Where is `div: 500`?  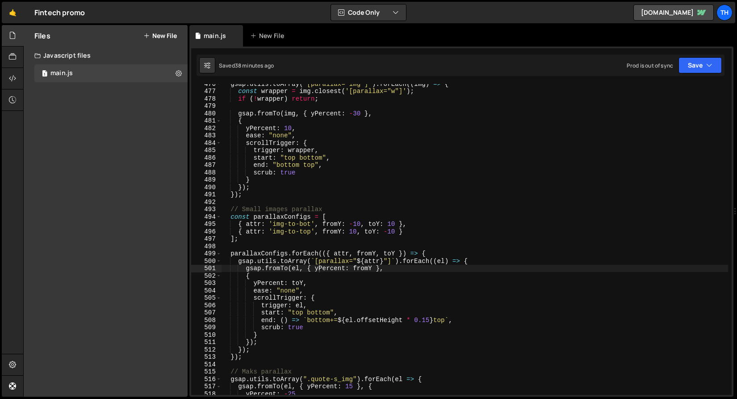
div: 500 is located at coordinates (206, 261).